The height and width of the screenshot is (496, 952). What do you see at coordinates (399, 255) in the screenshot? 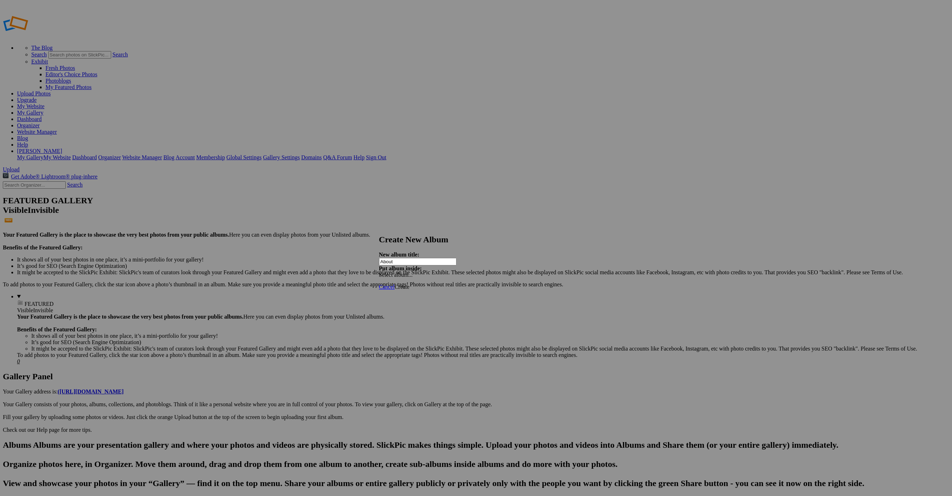
I see `strong: New album title:` at bounding box center [399, 255].